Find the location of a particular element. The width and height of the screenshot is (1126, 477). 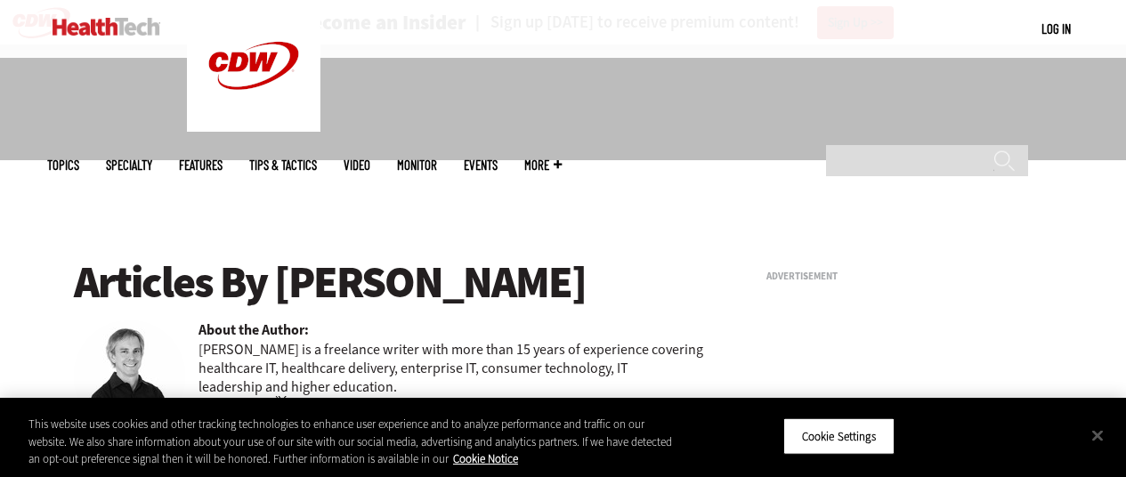

span: More is located at coordinates (543, 165).